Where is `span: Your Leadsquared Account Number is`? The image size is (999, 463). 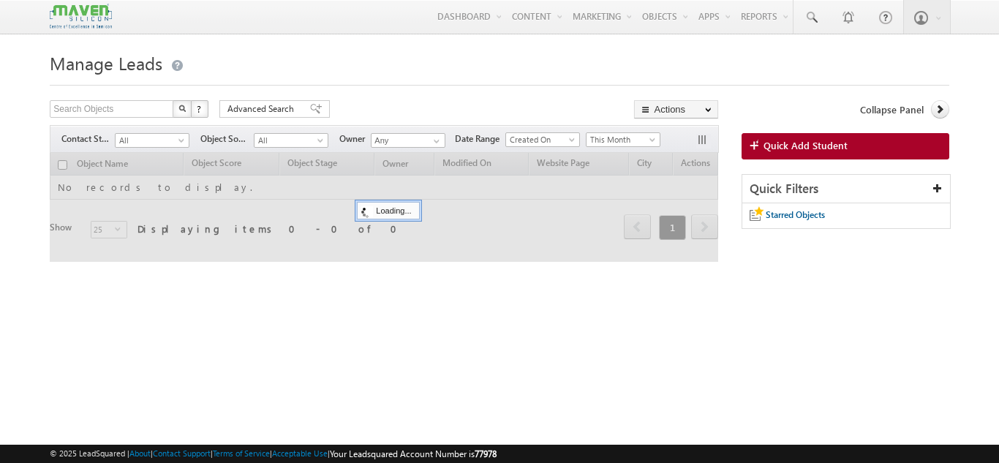
span: Your Leadsquared Account Number is is located at coordinates (413, 454).